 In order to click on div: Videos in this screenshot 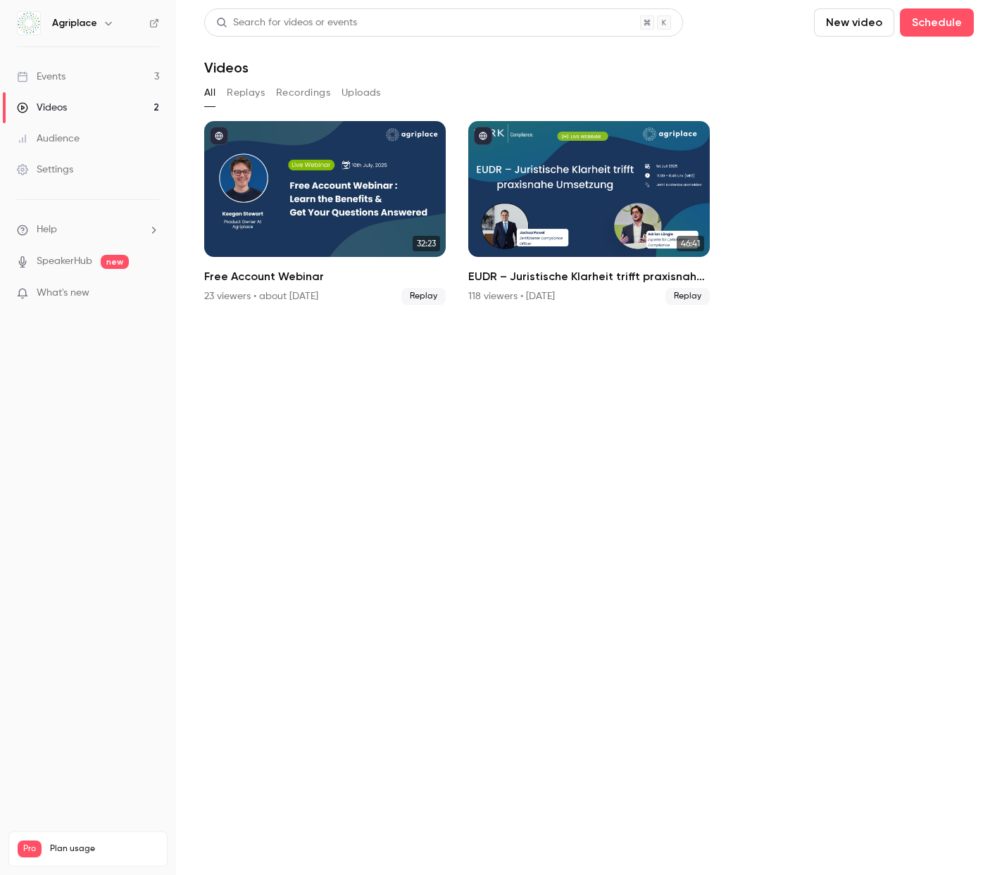, I will do `click(42, 108)`.